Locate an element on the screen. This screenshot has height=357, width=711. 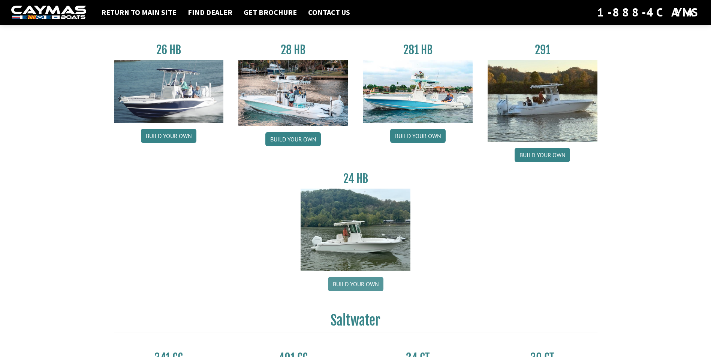
h3: 24 HB is located at coordinates (355, 179).